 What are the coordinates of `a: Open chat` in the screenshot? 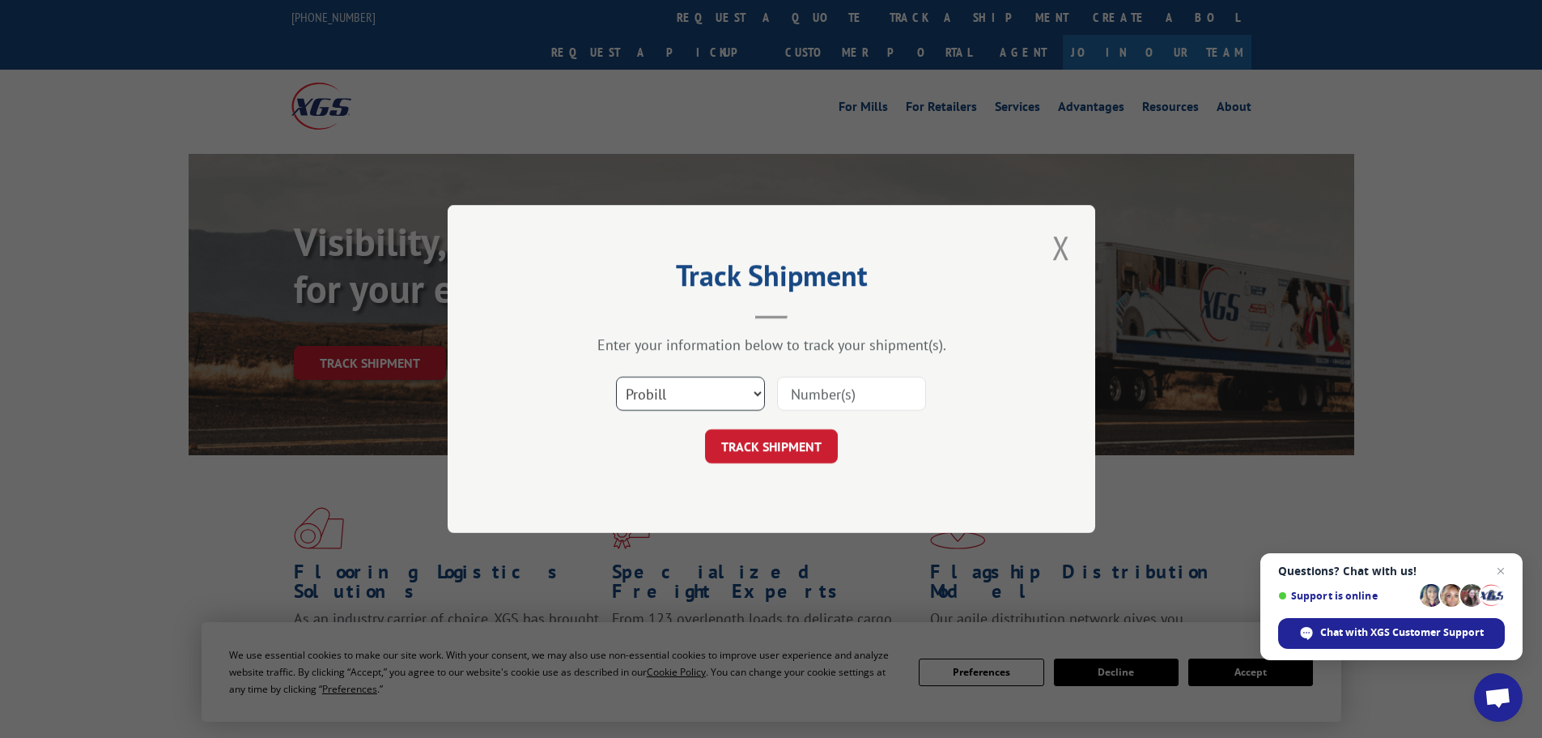 It's located at (1499, 697).